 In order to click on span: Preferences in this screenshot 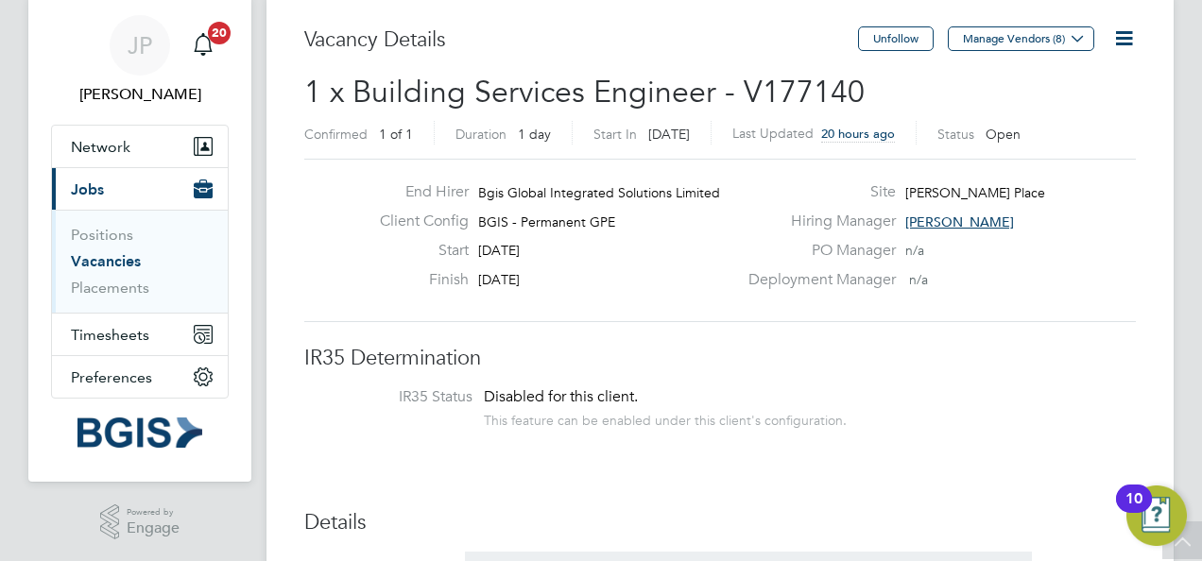, I will do `click(111, 377)`.